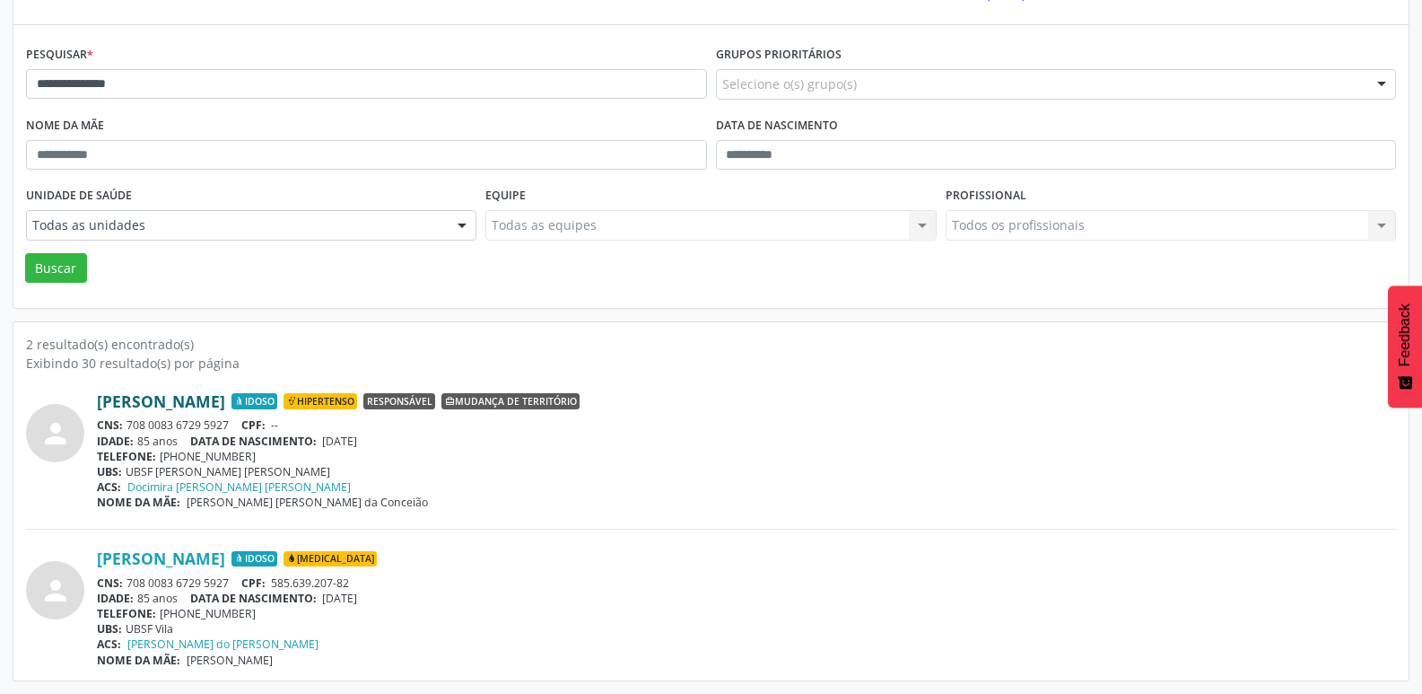 This screenshot has width=1422, height=694. Describe the element at coordinates (711, 363) in the screenshot. I see `div: Exibindo 30 resultado(s) por página` at that location.